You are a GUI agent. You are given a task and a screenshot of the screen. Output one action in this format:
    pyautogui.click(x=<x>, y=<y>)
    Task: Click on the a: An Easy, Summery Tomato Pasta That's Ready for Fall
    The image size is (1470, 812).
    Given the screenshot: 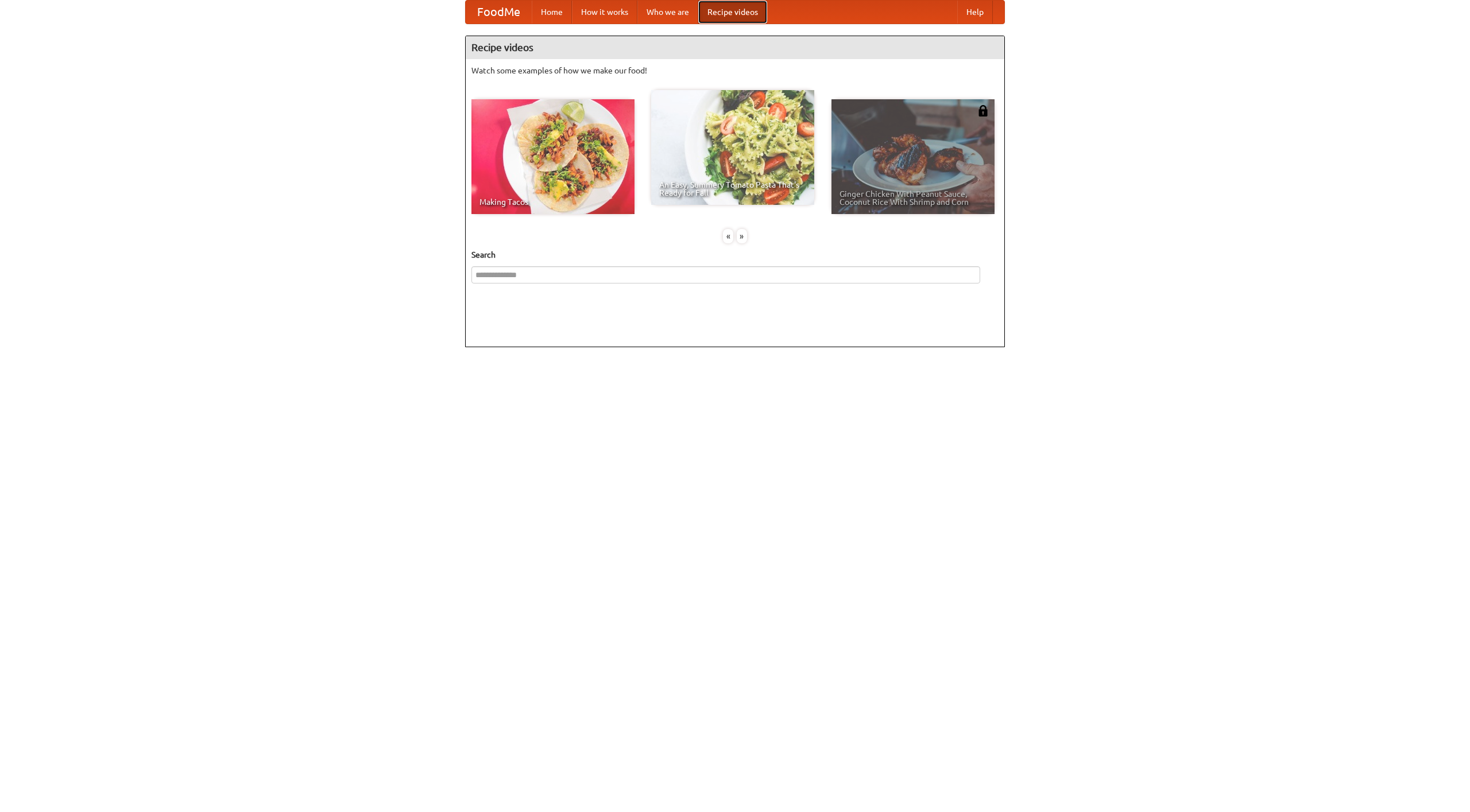 What is the action you would take?
    pyautogui.click(x=733, y=148)
    